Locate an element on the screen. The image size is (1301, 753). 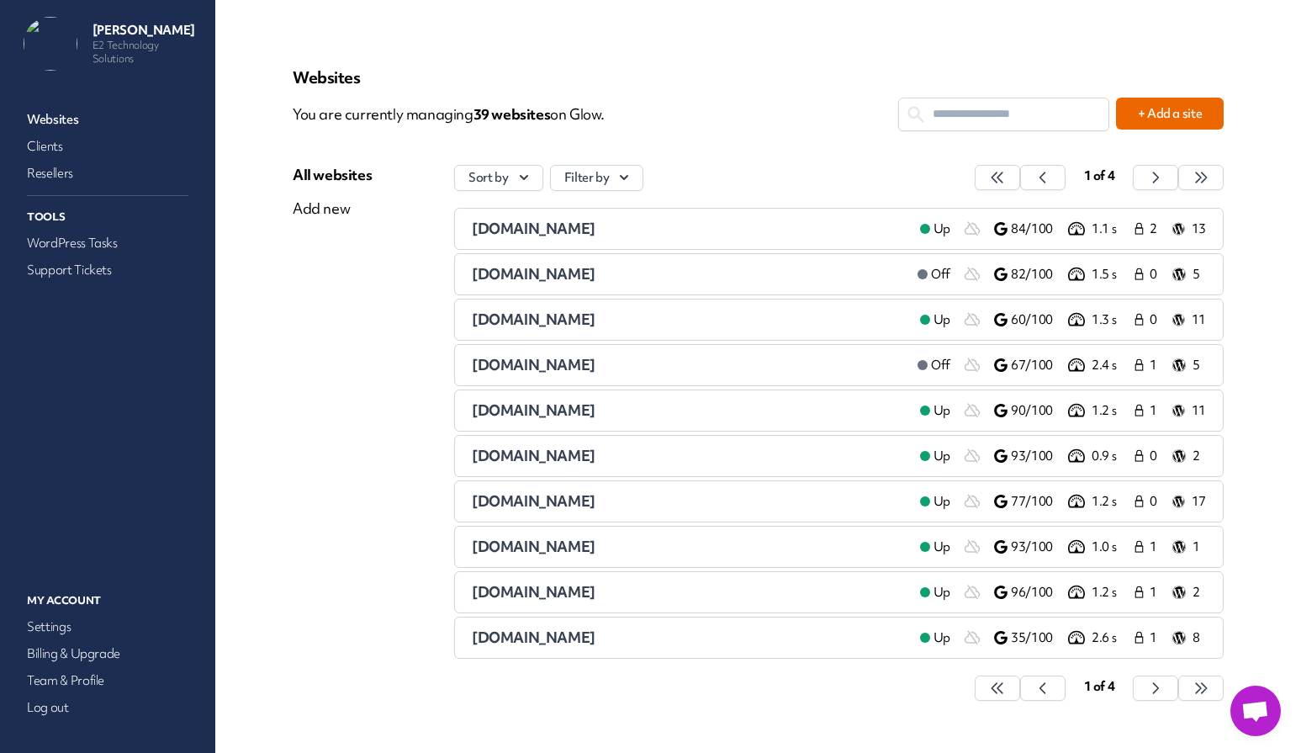
p: 77/100 is located at coordinates (1038, 501).